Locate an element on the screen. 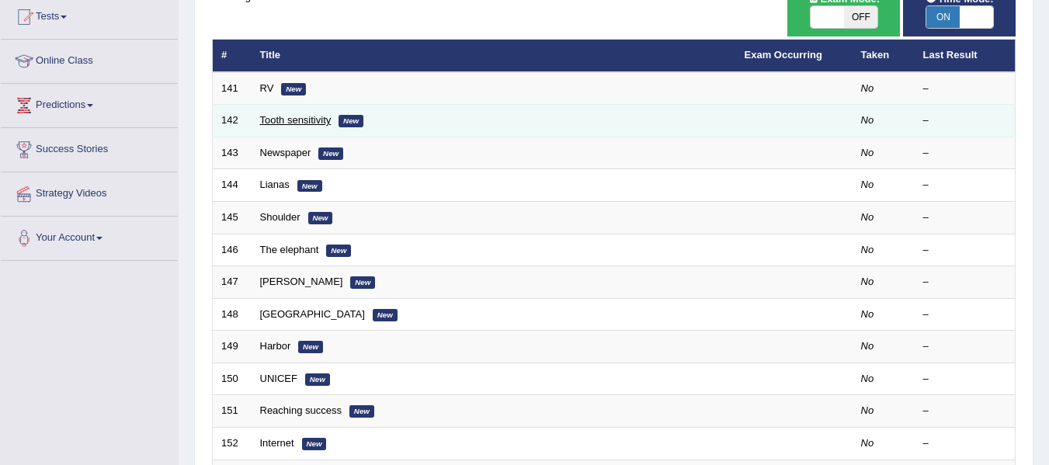 This screenshot has width=1049, height=465. a: Predictions is located at coordinates (89, 103).